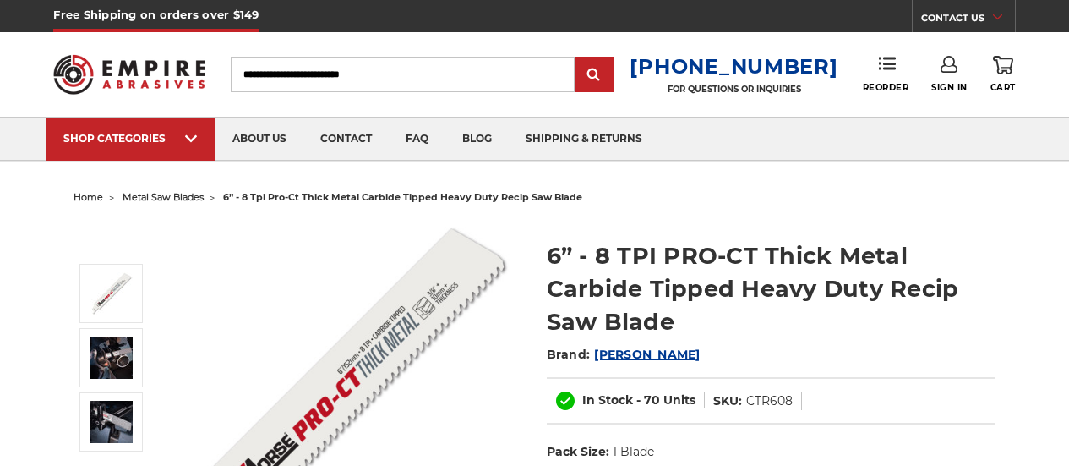 This screenshot has width=1069, height=466. I want to click on p: FOR QUESTIONS OR INQUIRIES, so click(733, 89).